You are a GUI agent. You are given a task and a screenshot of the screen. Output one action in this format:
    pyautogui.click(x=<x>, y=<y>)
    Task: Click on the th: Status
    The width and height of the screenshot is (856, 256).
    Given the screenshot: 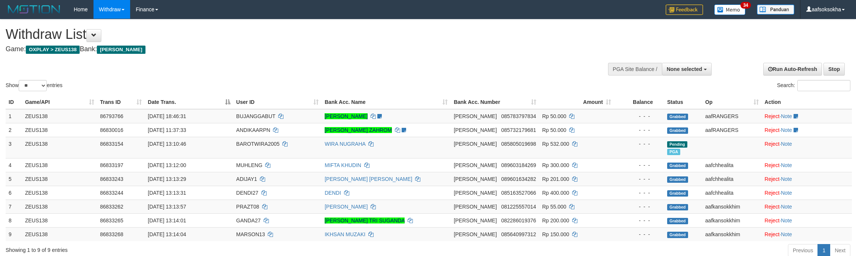 What is the action you would take?
    pyautogui.click(x=683, y=102)
    